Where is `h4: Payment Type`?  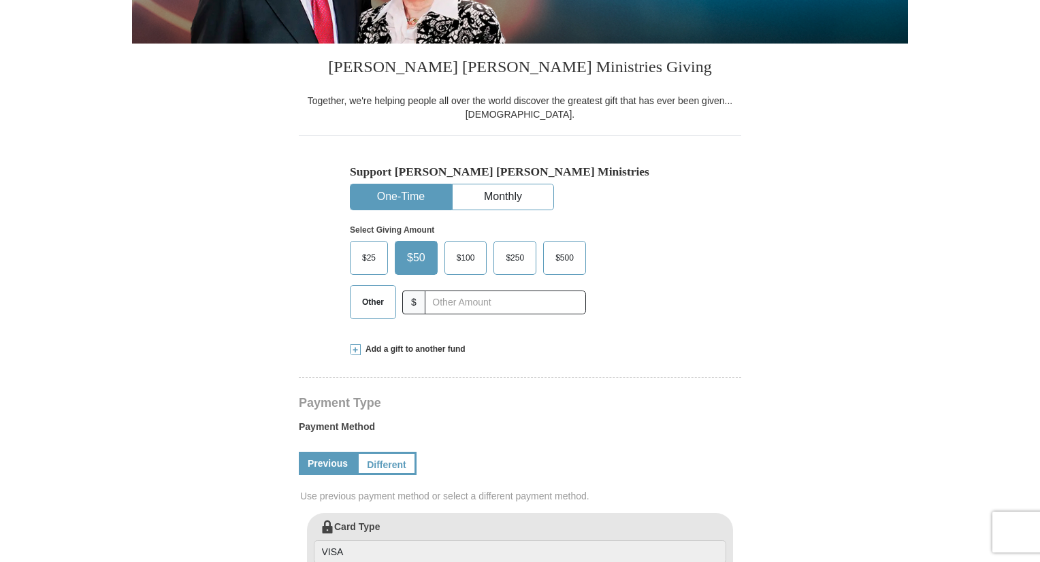
h4: Payment Type is located at coordinates (520, 403).